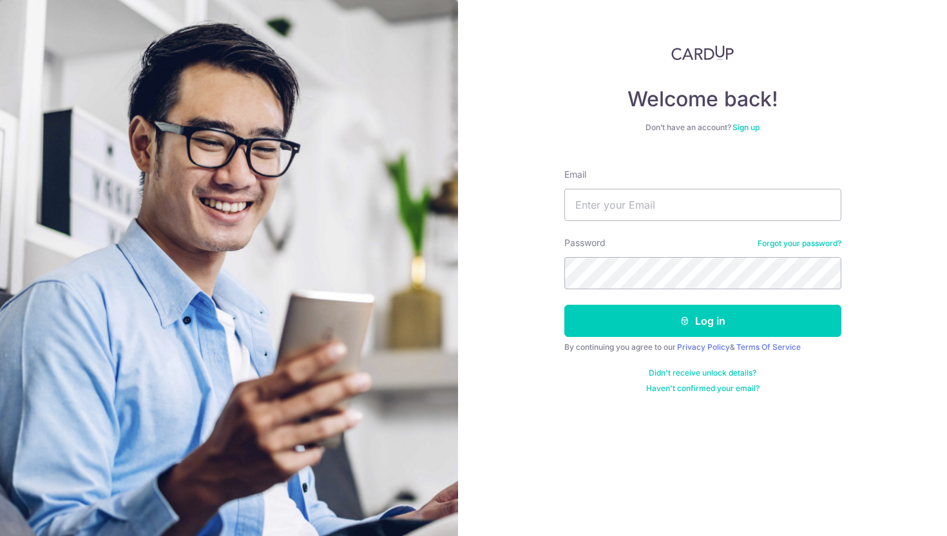 The image size is (947, 536). I want to click on div: Don’t have an account?, so click(703, 128).